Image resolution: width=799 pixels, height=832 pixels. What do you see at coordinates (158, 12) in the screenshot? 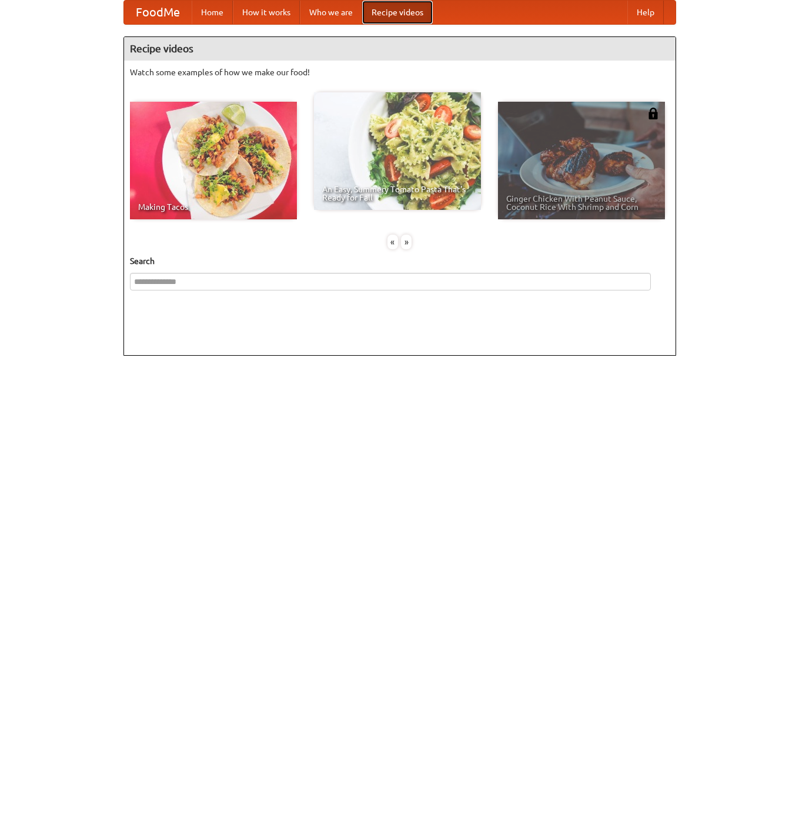
I see `a: FoodMe` at bounding box center [158, 12].